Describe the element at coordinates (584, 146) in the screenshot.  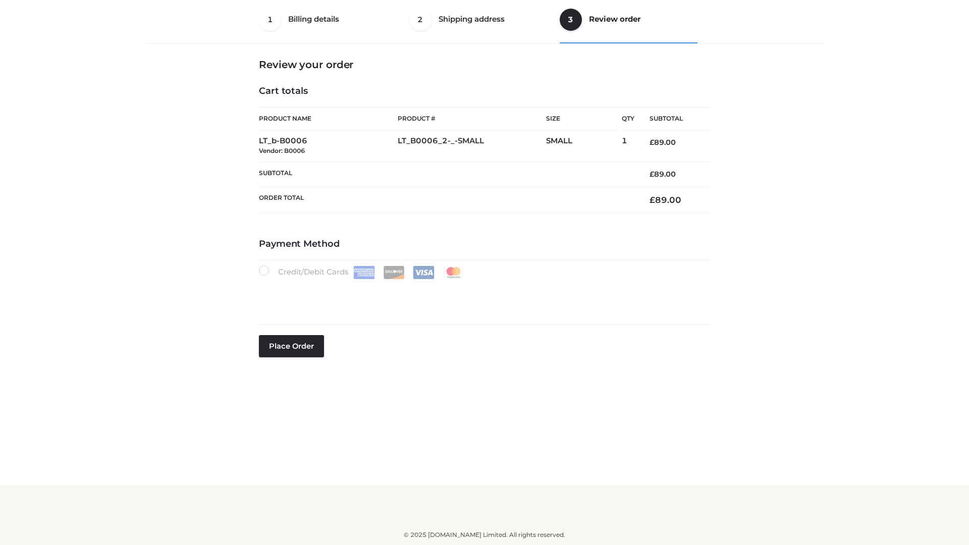
I see `td: SMALL` at that location.